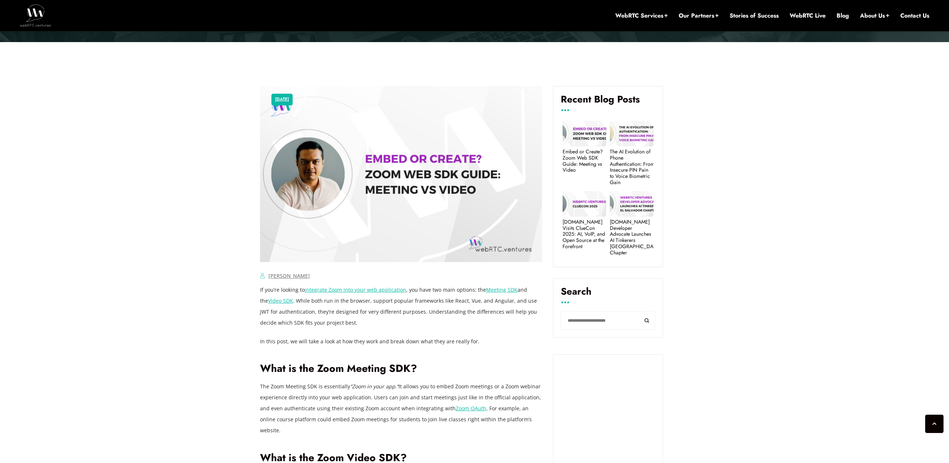 The width and height of the screenshot is (949, 463). I want to click on p: The Zoom Meeting SDK is essentially It allows you to embed Zoom meetings or a Zoom webinar experi..., so click(401, 409).